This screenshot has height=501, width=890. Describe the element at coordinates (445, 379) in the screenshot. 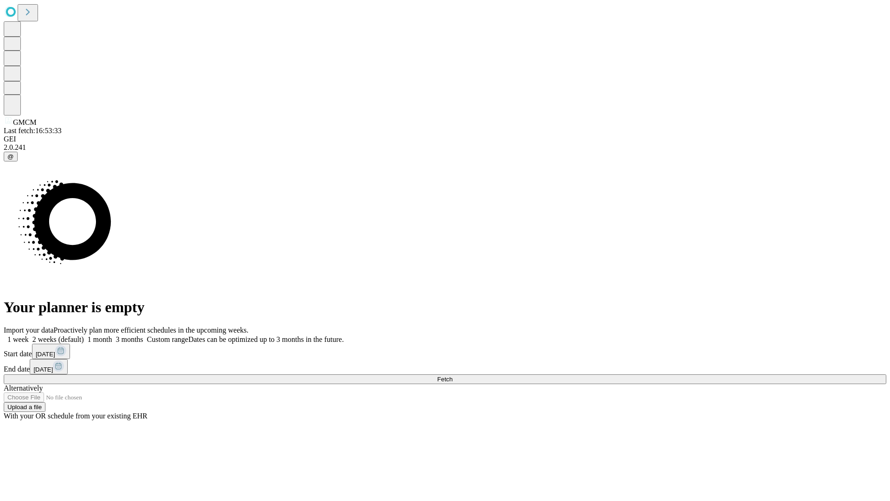

I see `span: Fetch` at that location.